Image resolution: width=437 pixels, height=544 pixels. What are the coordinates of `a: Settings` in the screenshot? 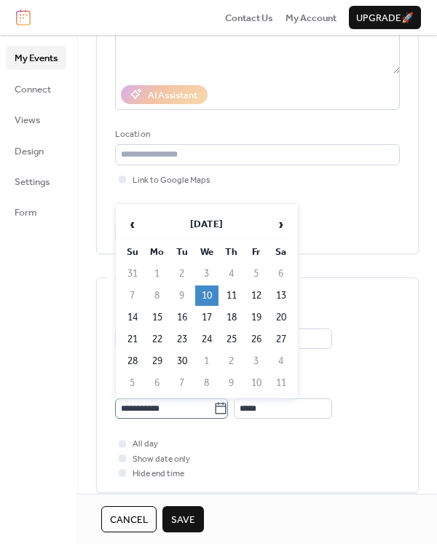 It's located at (36, 181).